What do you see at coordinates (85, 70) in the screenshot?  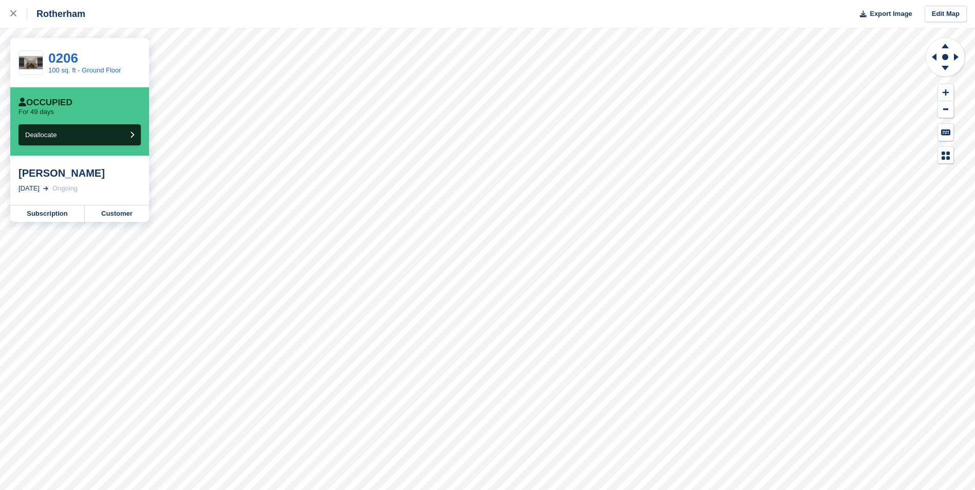 I see `a: 100 sq. ft - Ground Floor` at bounding box center [85, 70].